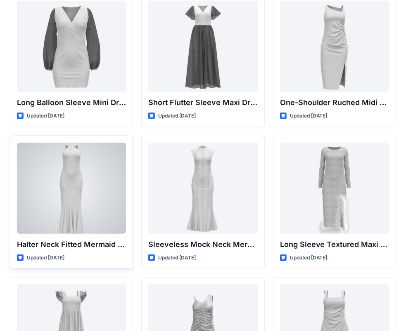  Describe the element at coordinates (203, 188) in the screenshot. I see `a: Sleeveless Mock Neck Mermaid Gown` at that location.